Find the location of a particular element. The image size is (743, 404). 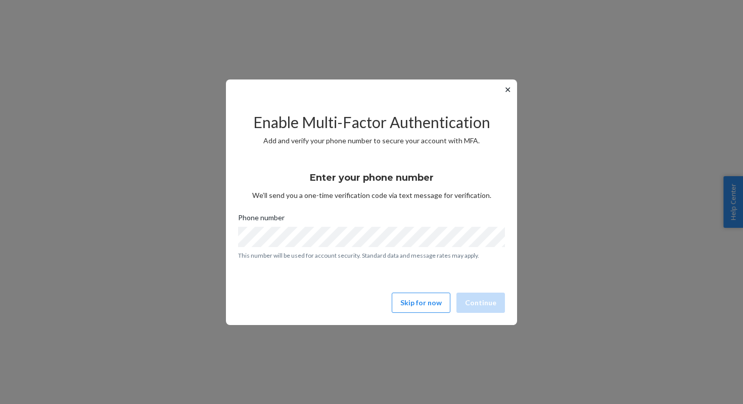

h3: Enter your phone number is located at coordinates (372, 177).